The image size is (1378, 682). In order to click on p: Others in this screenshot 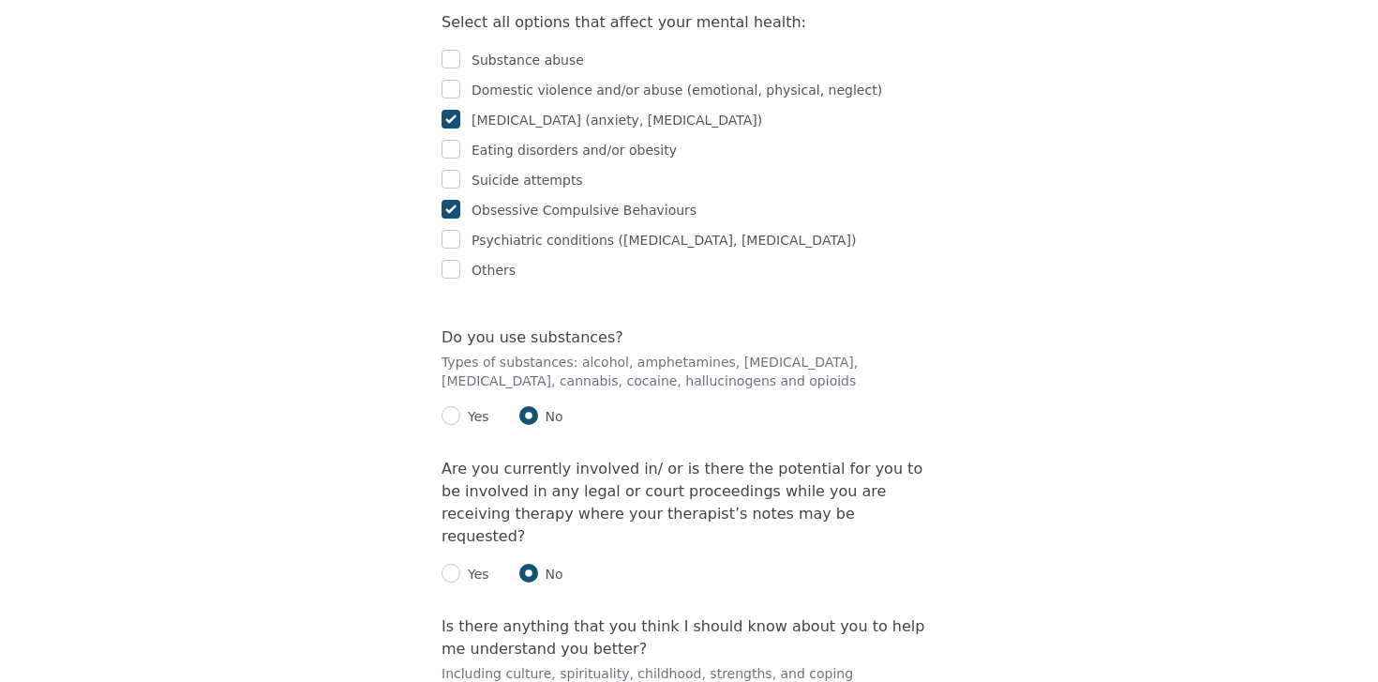, I will do `click(493, 270)`.